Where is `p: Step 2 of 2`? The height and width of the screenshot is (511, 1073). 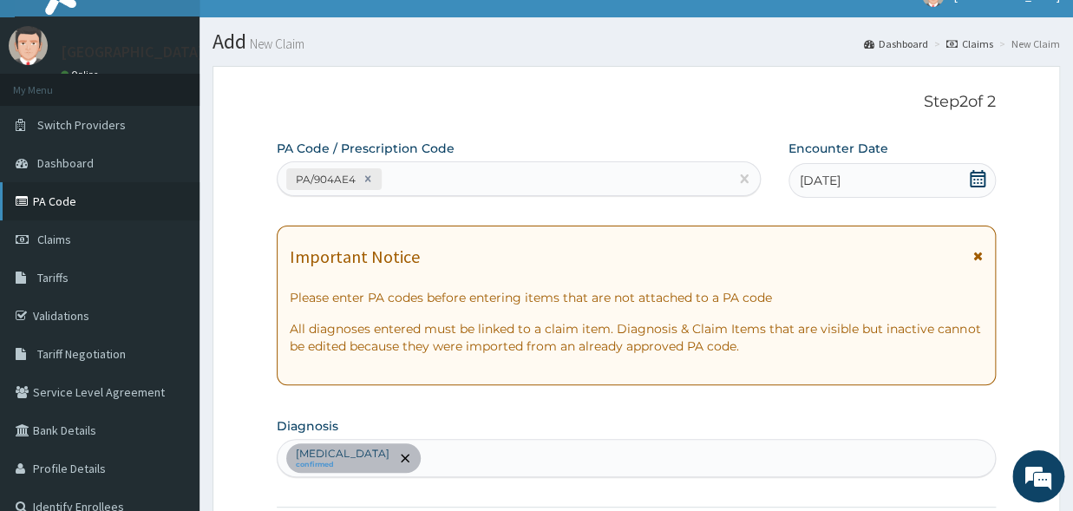
p: Step 2 of 2 is located at coordinates (636, 102).